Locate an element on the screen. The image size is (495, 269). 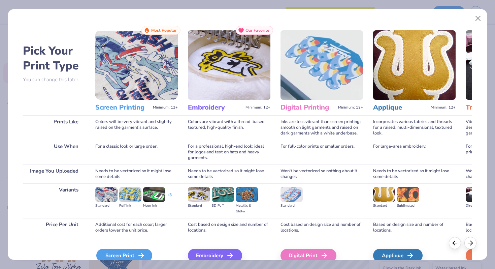
div: For a professional, high-end look; ideal for logos and text on hats and heavy garments. is located at coordinates (229, 152).